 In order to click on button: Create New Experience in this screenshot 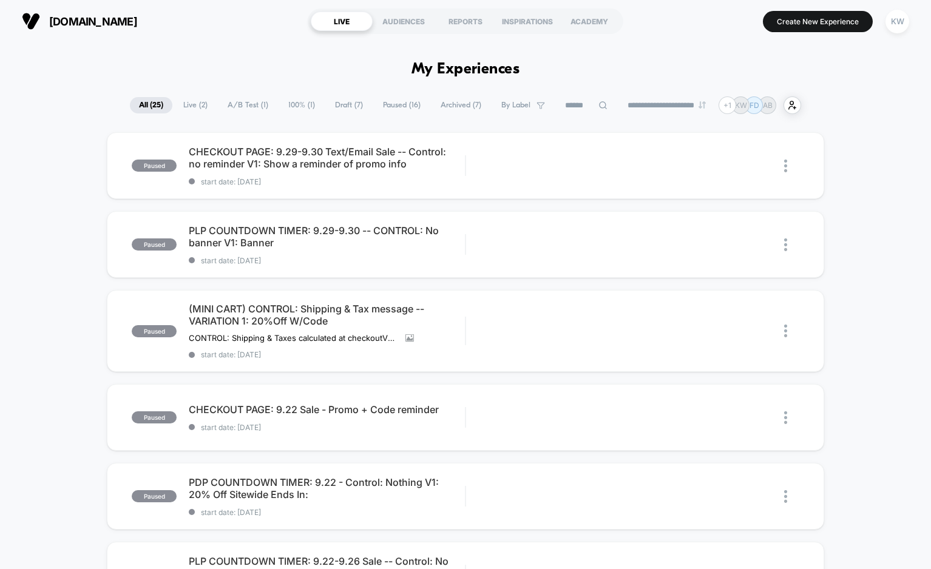, I will do `click(817, 21)`.